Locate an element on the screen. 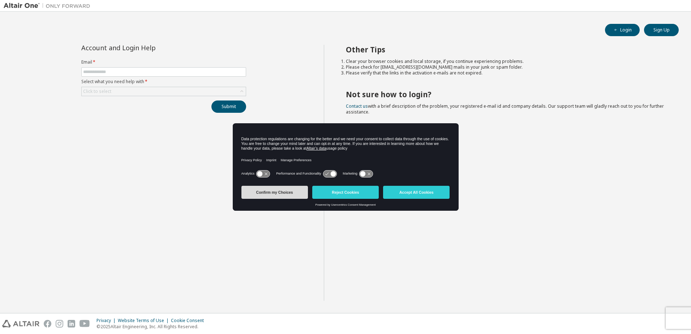 The width and height of the screenshot is (691, 334). div: Privacy is located at coordinates (107, 321).